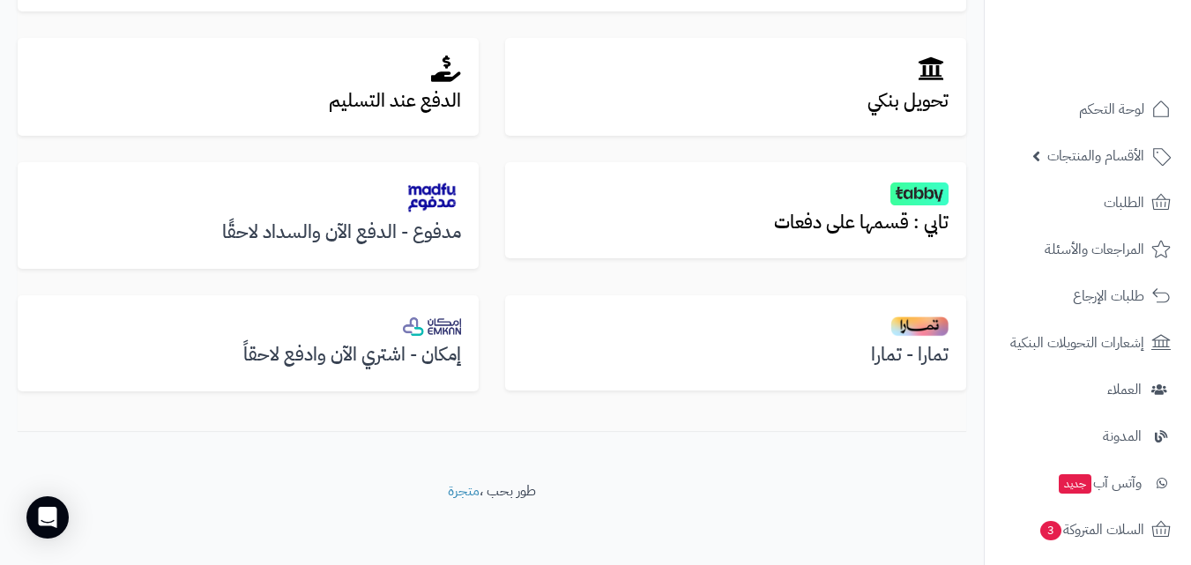 Image resolution: width=1191 pixels, height=565 pixels. Describe the element at coordinates (1123, 32) in the screenshot. I see `img: logo-2.png` at that location.